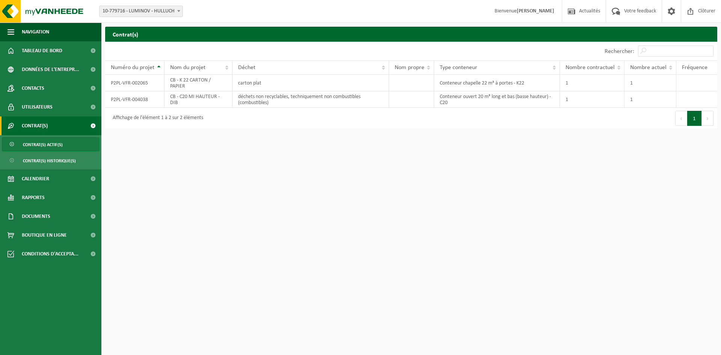  Describe the element at coordinates (49, 161) in the screenshot. I see `span: Contrat(s) historique(s)` at that location.